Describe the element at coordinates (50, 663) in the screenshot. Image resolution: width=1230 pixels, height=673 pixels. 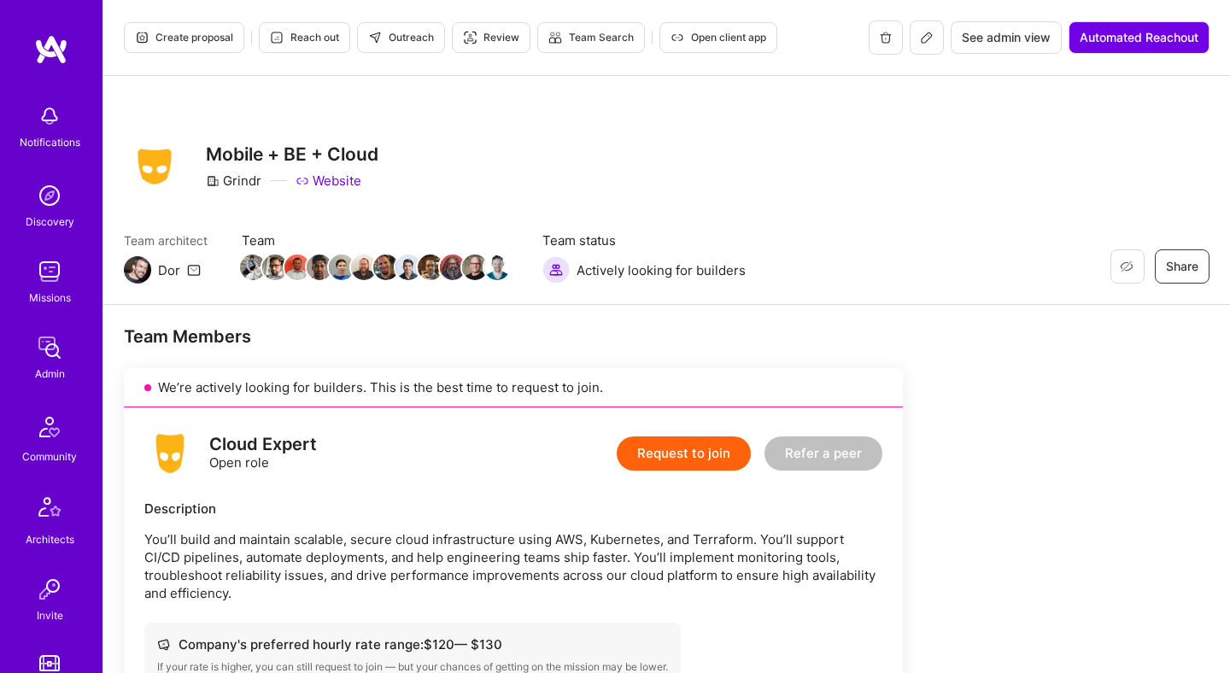
I see `img: tokens` at that location.